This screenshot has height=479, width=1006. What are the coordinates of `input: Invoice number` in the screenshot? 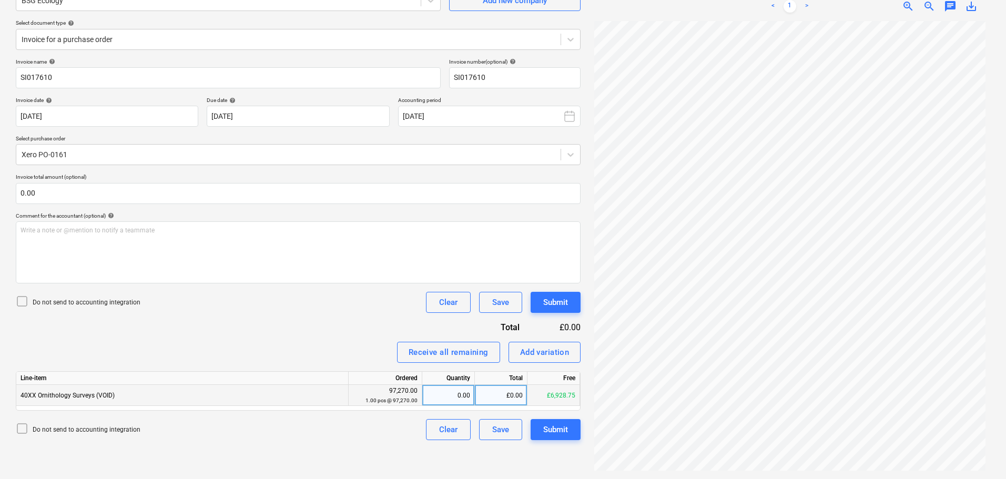 It's located at (515, 78).